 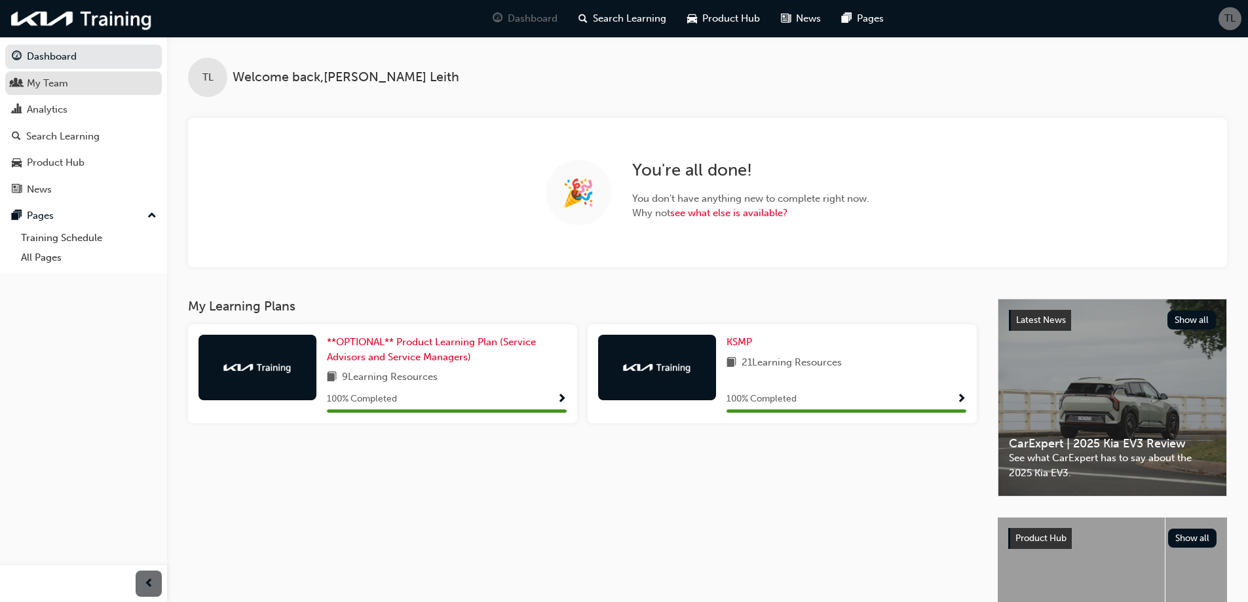 What do you see at coordinates (1112, 320) in the screenshot?
I see `a: Latest NewsShow all` at bounding box center [1112, 320].